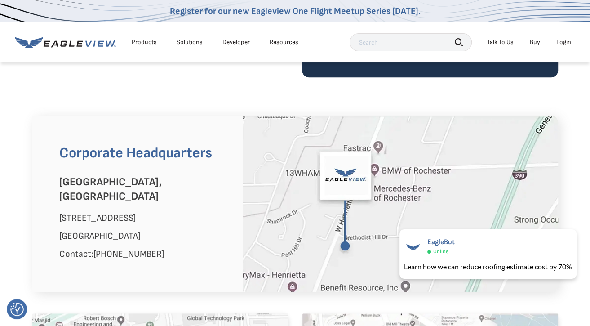  I want to click on button: Consent Preferences, so click(17, 309).